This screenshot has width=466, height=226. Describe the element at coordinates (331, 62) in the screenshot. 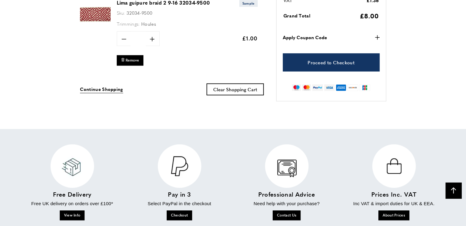

I see `a: Proceed to Checkout` at that location.